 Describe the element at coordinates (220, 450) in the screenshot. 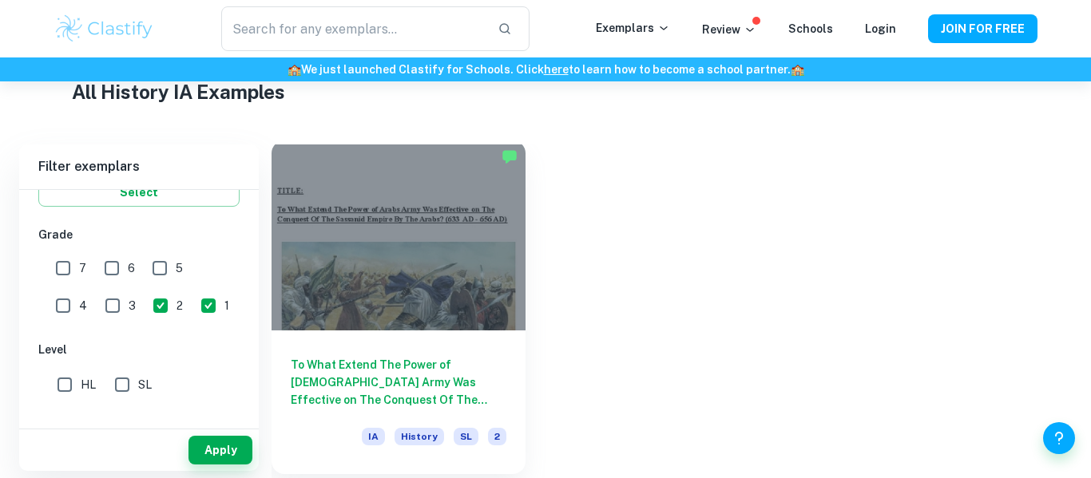

I see `button: Apply` at that location.